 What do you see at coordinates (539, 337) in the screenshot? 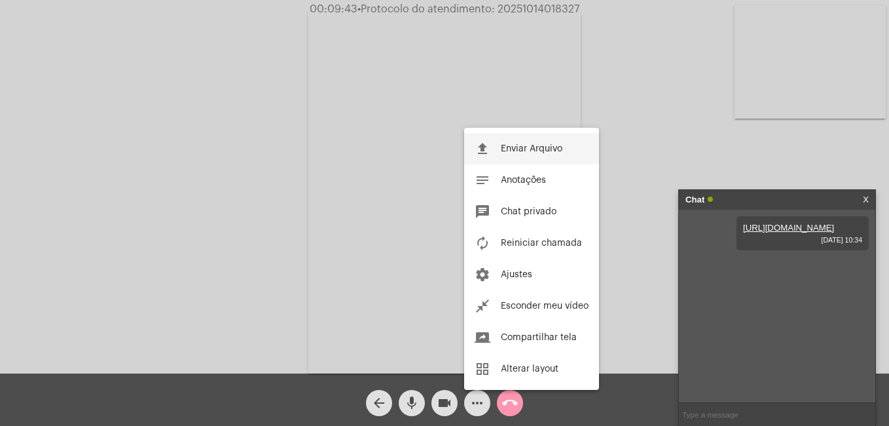
I see `span: Compartilhar tela` at bounding box center [539, 337].